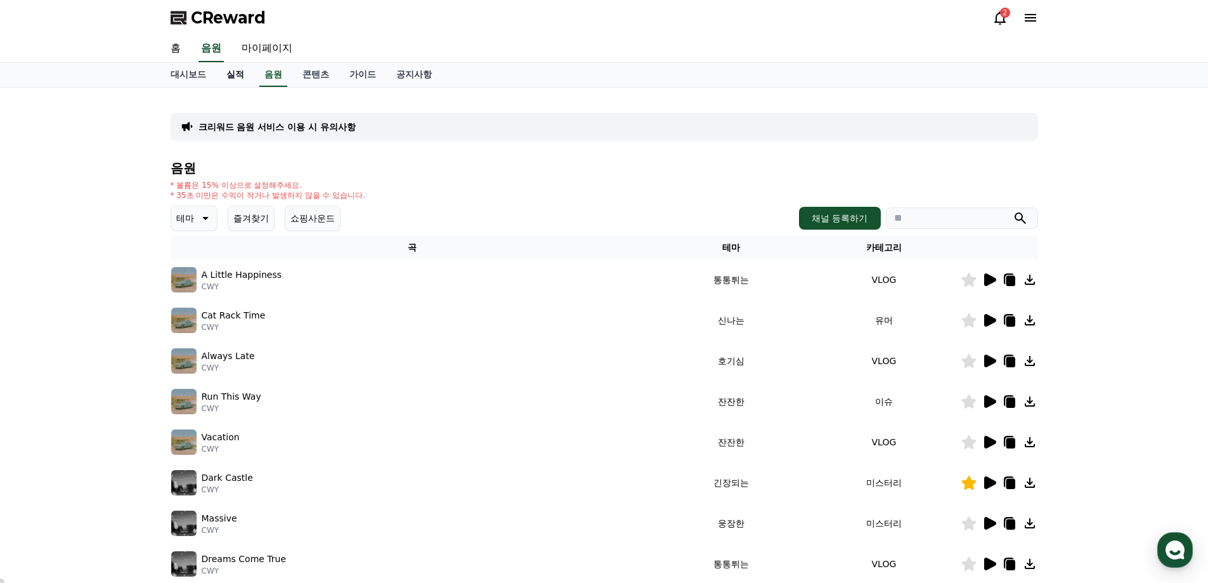 This screenshot has width=1208, height=583. I want to click on p: 크리워드 음원 서비스 이용 시 유의사항, so click(277, 127).